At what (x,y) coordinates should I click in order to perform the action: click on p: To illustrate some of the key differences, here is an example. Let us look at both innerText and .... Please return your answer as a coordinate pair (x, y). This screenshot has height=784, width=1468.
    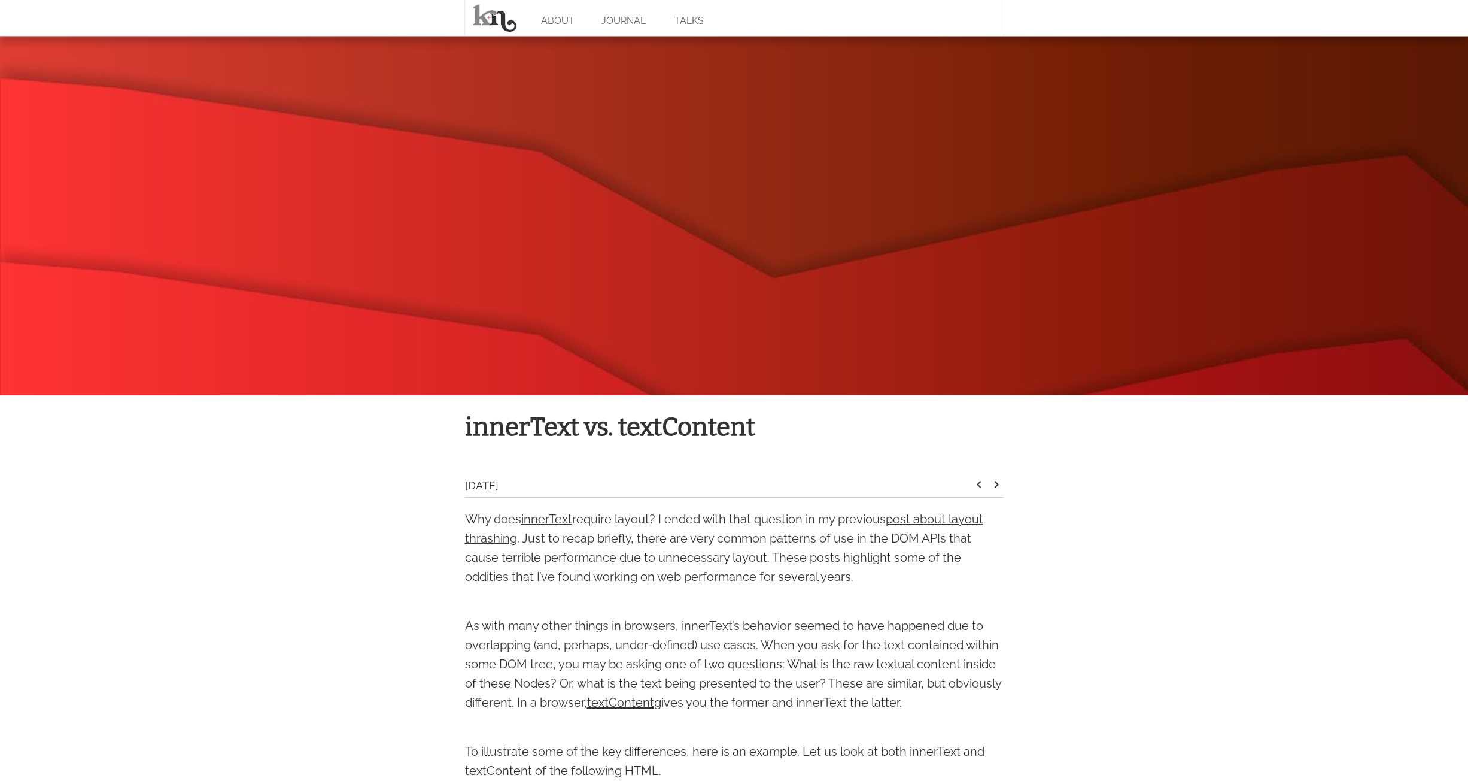
    Looking at the image, I should click on (734, 761).